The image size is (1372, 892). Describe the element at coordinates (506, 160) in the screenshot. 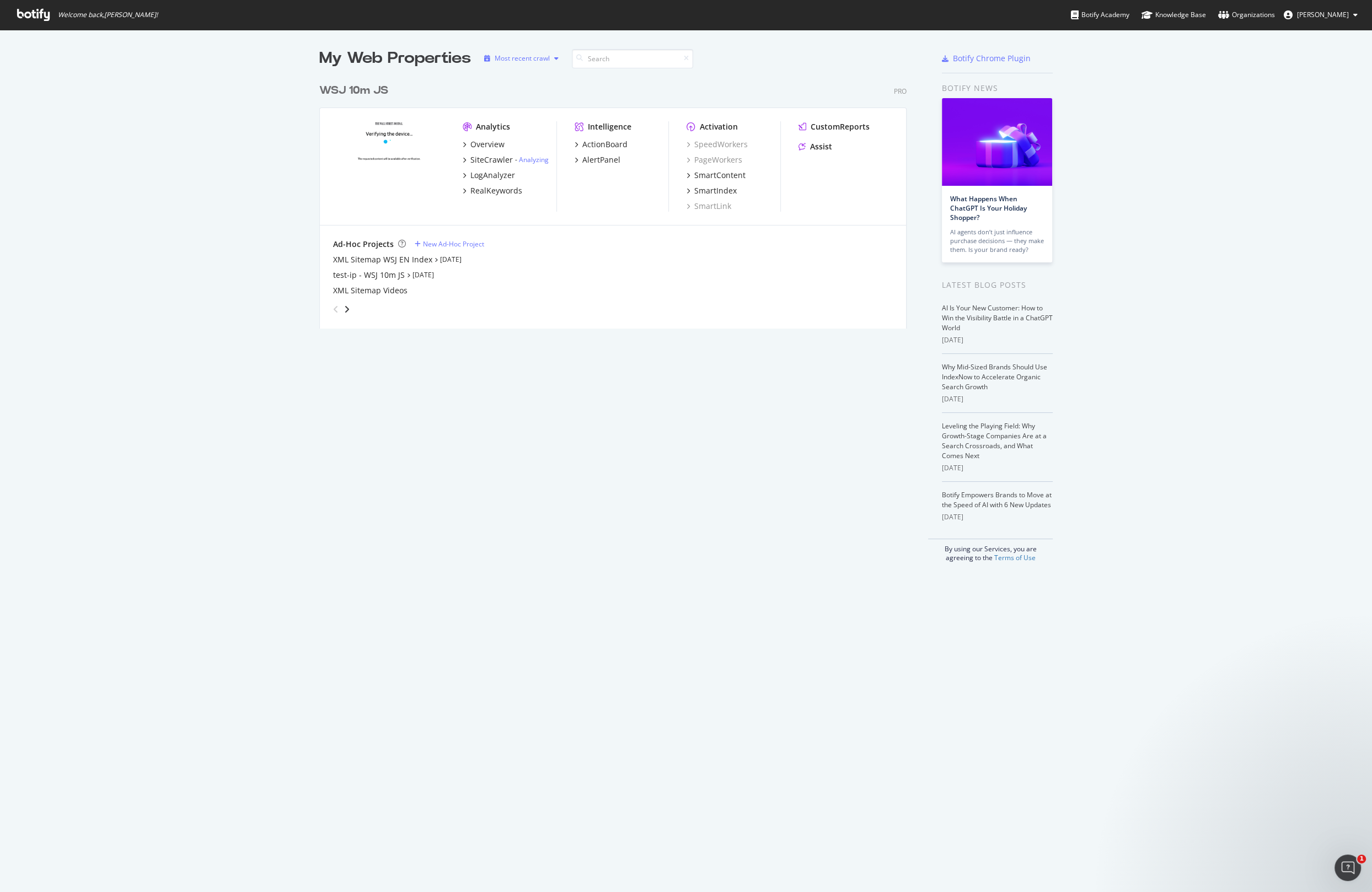

I see `a: SiteCrawler- Analyzing` at that location.